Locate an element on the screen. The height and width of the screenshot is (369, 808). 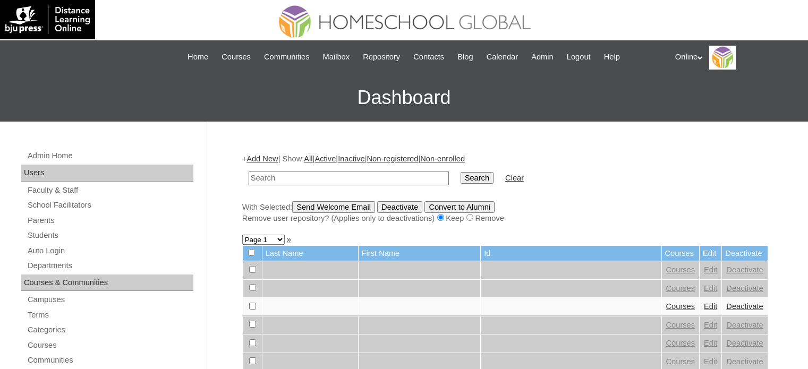
div: Users is located at coordinates (107, 173).